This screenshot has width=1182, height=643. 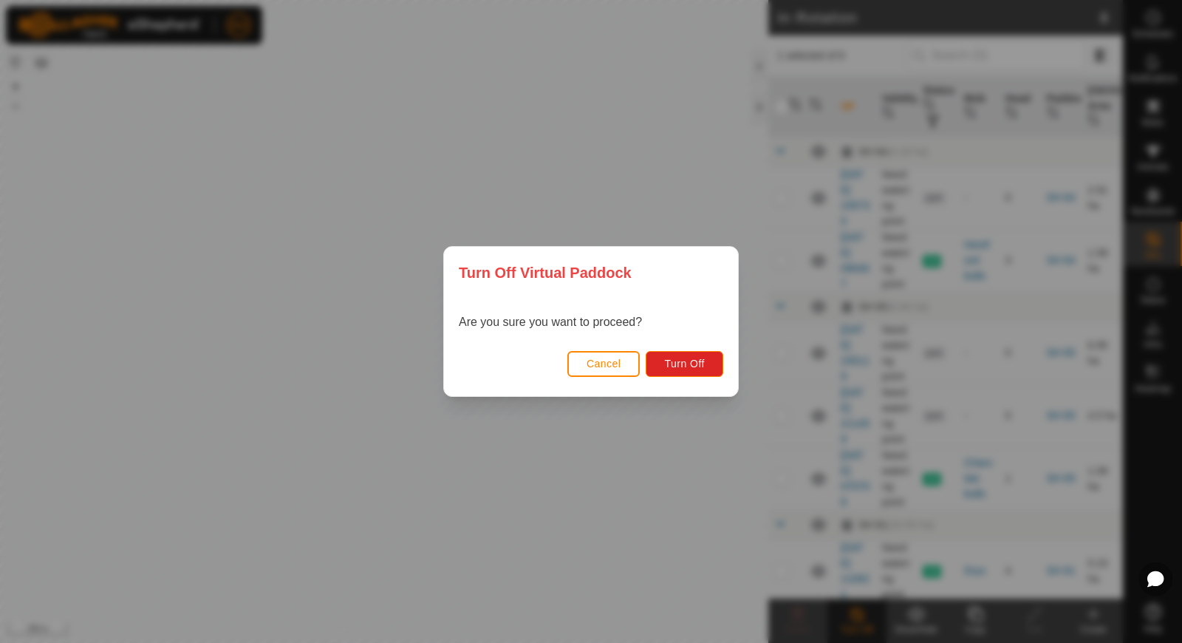 I want to click on button: Turn Off, so click(x=684, y=363).